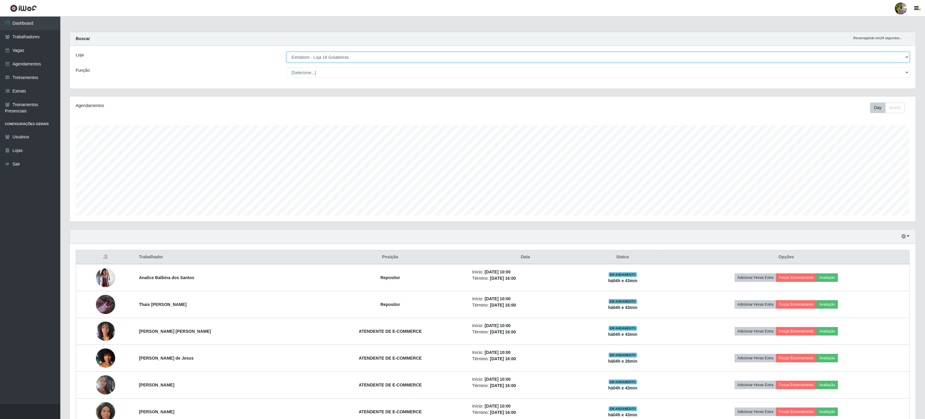  I want to click on img: CoreUI Logo, so click(23, 8).